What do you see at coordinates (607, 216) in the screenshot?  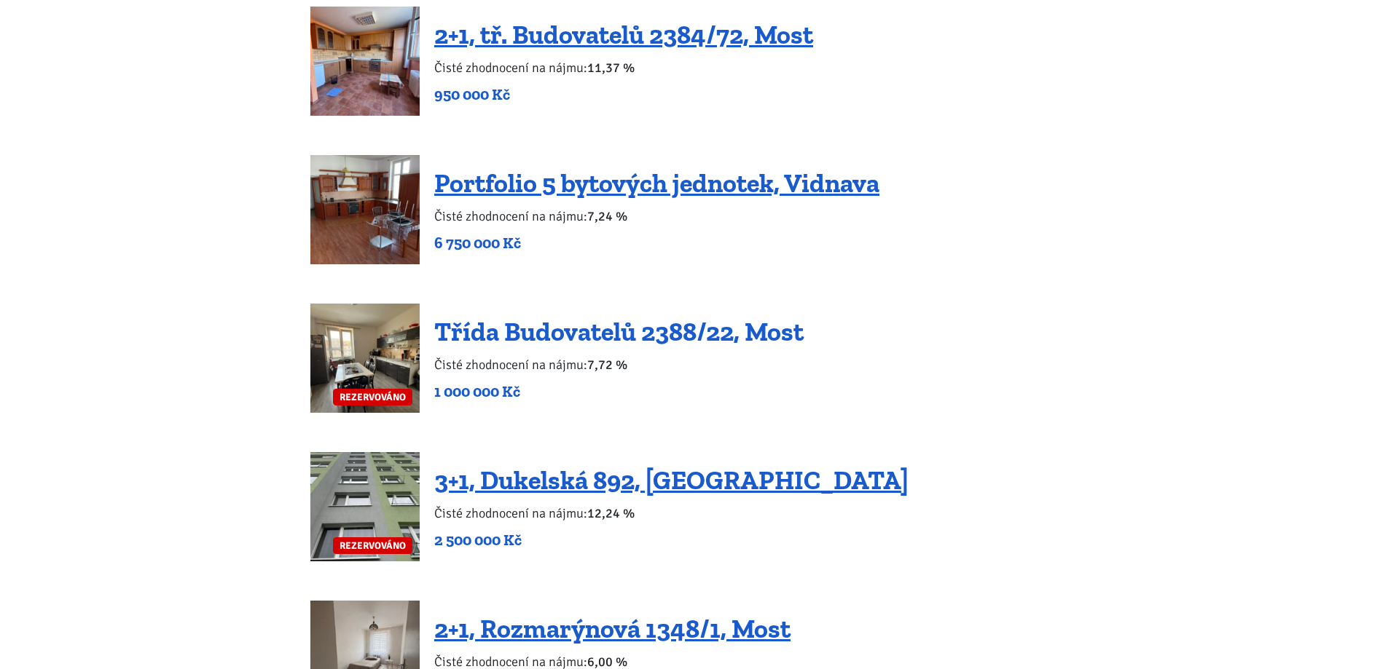 I see `b: 7,24 %` at bounding box center [607, 216].